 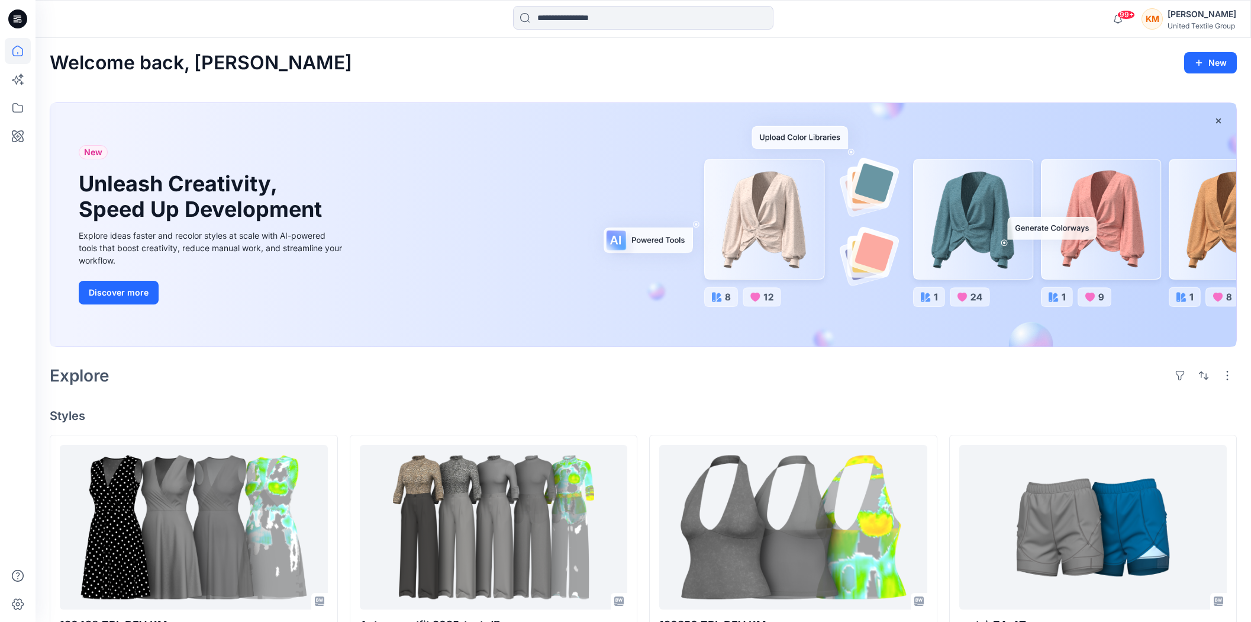 What do you see at coordinates (1093, 527) in the screenshot?
I see `a: sortai_ZA_AT` at bounding box center [1093, 527].